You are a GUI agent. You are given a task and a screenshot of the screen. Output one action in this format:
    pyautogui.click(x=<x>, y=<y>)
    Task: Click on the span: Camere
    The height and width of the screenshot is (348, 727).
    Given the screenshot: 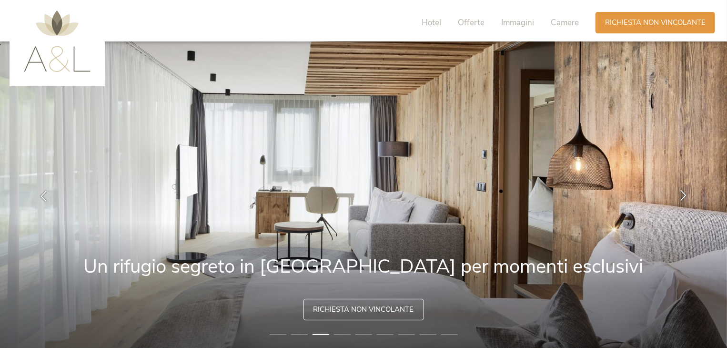 What is the action you would take?
    pyautogui.click(x=564, y=22)
    